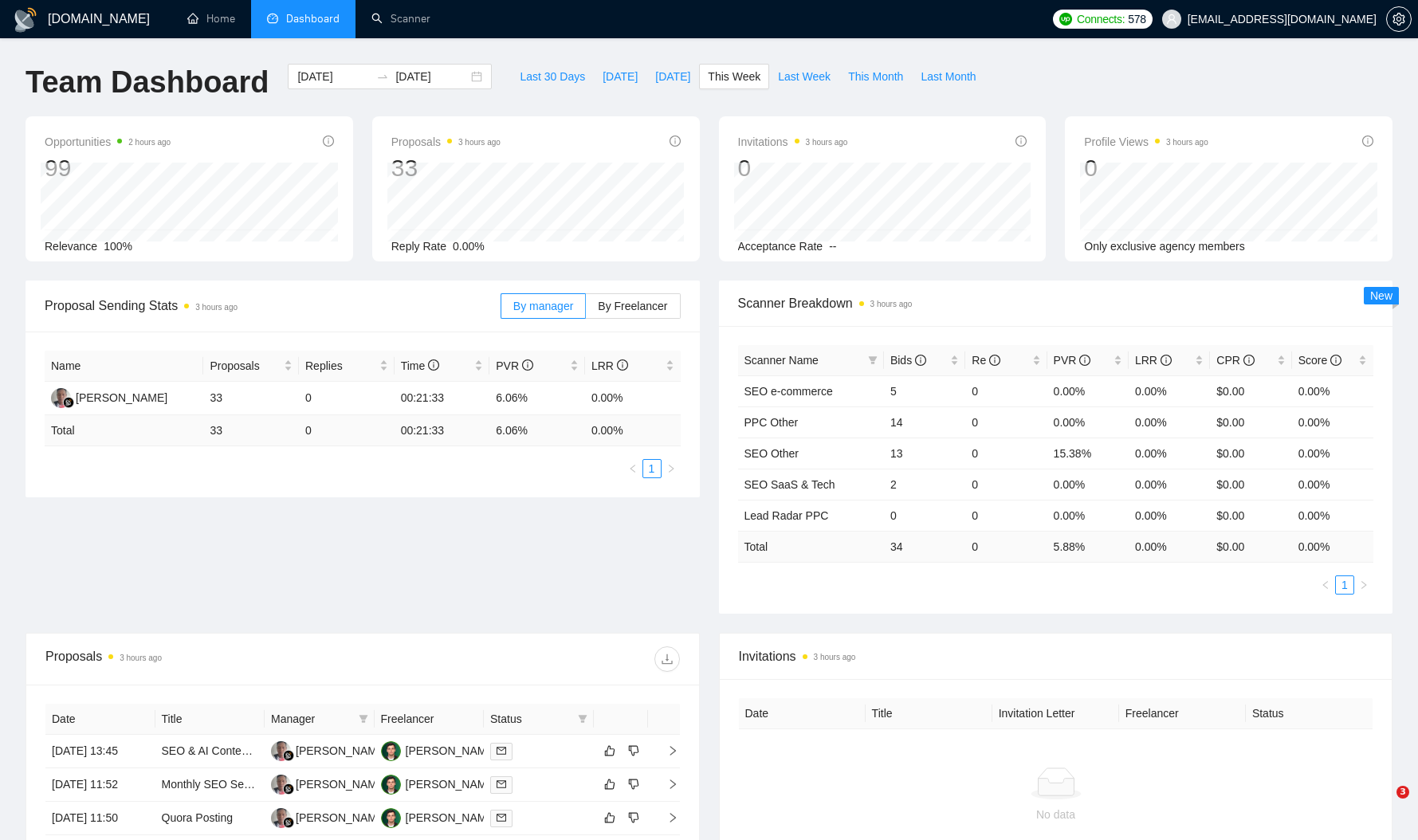 The height and width of the screenshot is (840, 1418). What do you see at coordinates (734, 76) in the screenshot?
I see `button: This Week` at bounding box center [734, 76].